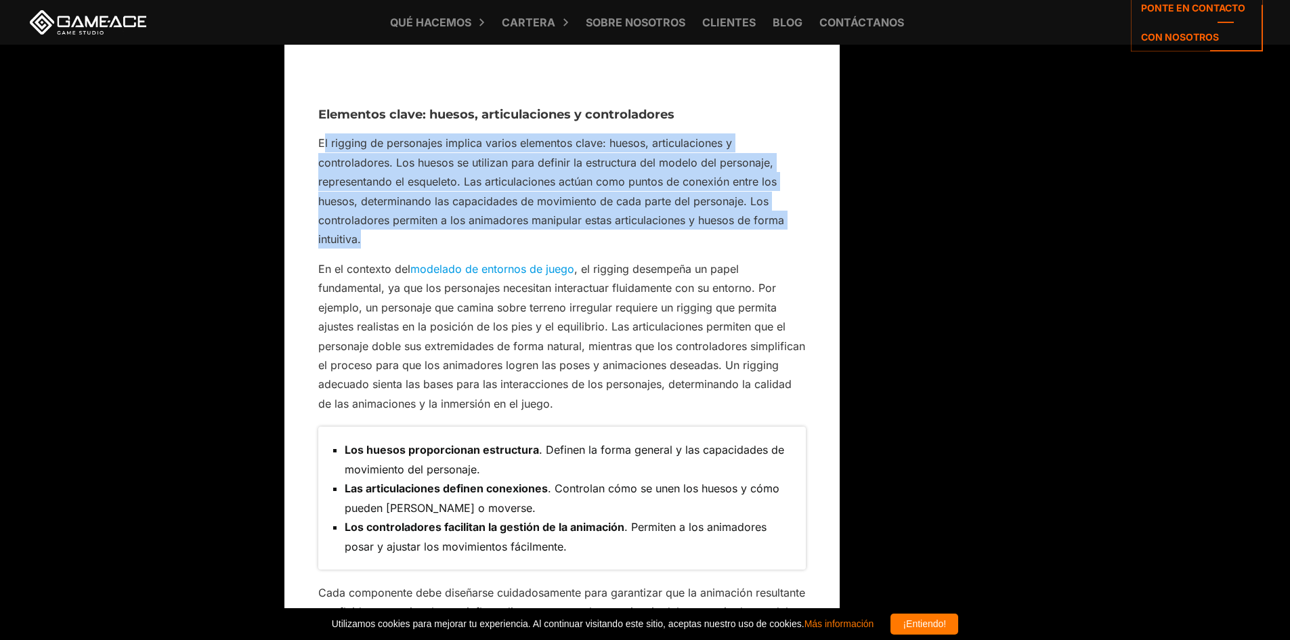  What do you see at coordinates (924, 624) in the screenshot?
I see `font: ¡Entiendo!` at bounding box center [924, 624].